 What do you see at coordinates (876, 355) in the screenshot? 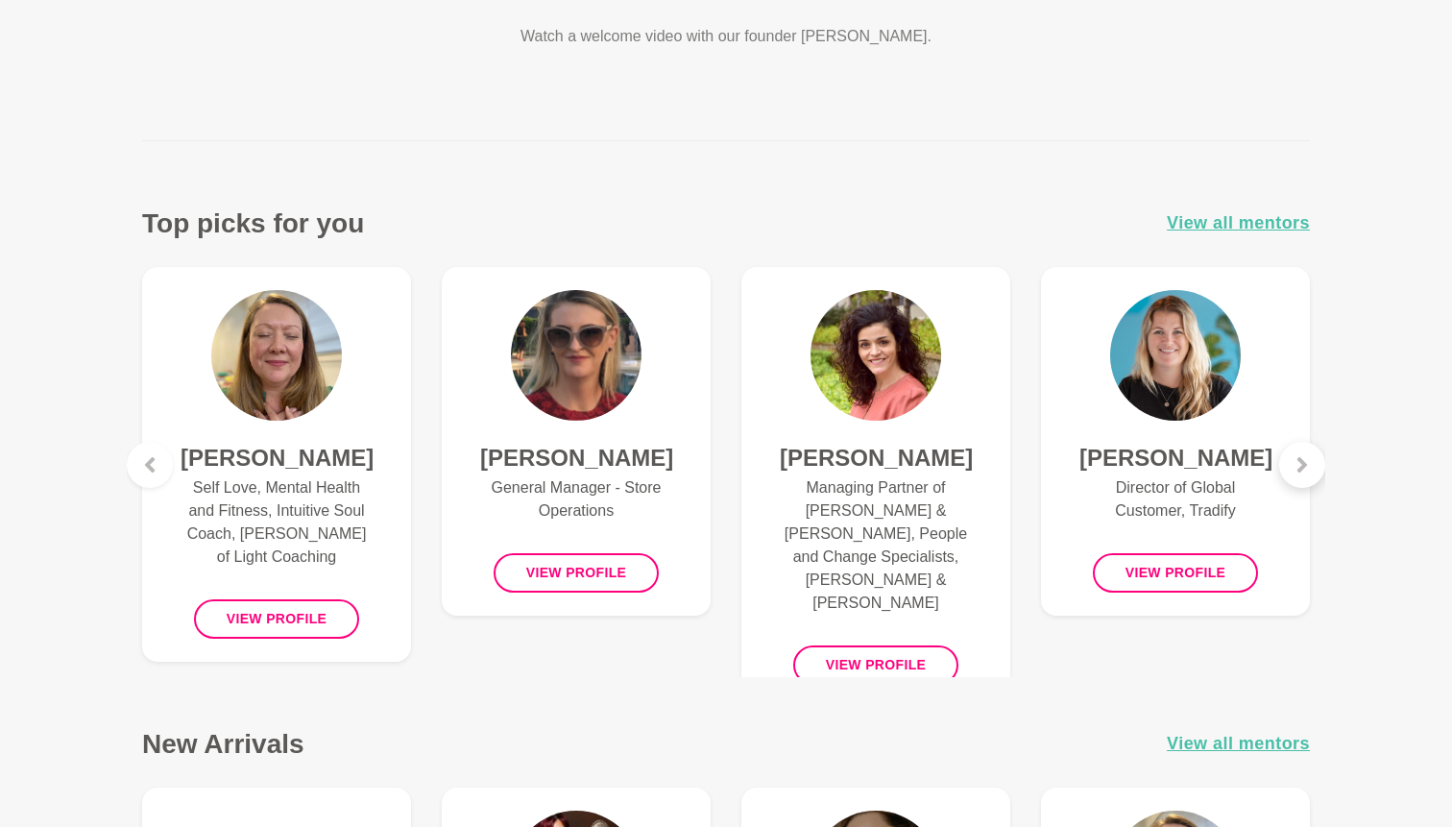
I see `img: Amber Stidham` at bounding box center [876, 355].